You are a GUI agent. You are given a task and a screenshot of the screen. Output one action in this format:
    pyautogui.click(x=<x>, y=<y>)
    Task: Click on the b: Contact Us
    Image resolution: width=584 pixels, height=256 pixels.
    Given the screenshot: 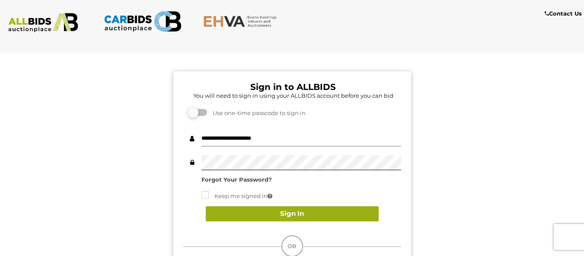 What is the action you would take?
    pyautogui.click(x=563, y=13)
    